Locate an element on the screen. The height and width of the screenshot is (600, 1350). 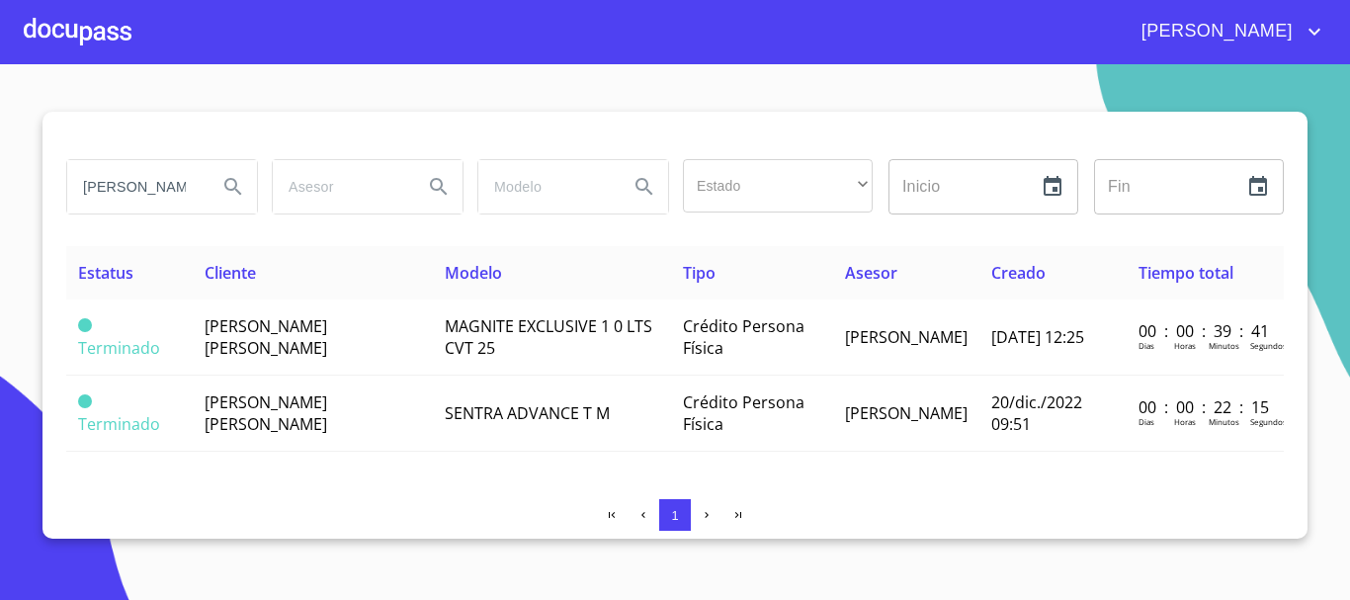
span: Tiempo total is located at coordinates (1186, 273).